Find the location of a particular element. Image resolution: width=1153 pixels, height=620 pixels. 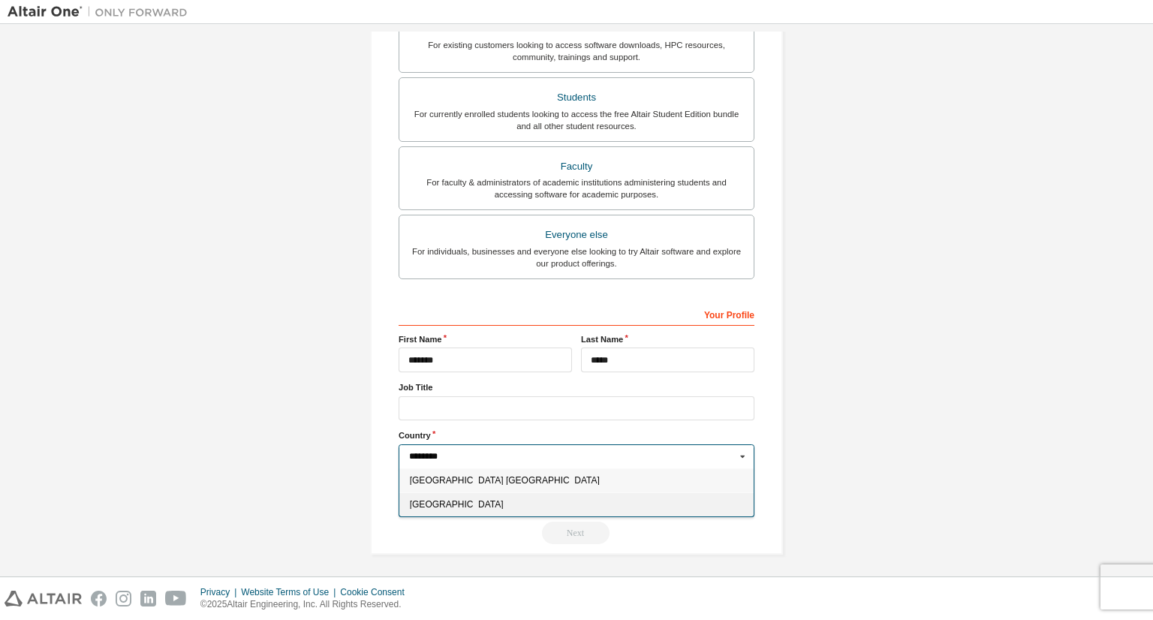

div: Everyone else is located at coordinates (576, 235).